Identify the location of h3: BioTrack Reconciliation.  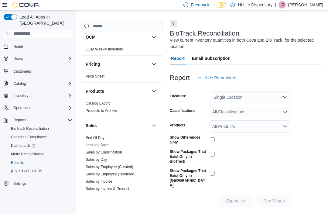
(204, 34).